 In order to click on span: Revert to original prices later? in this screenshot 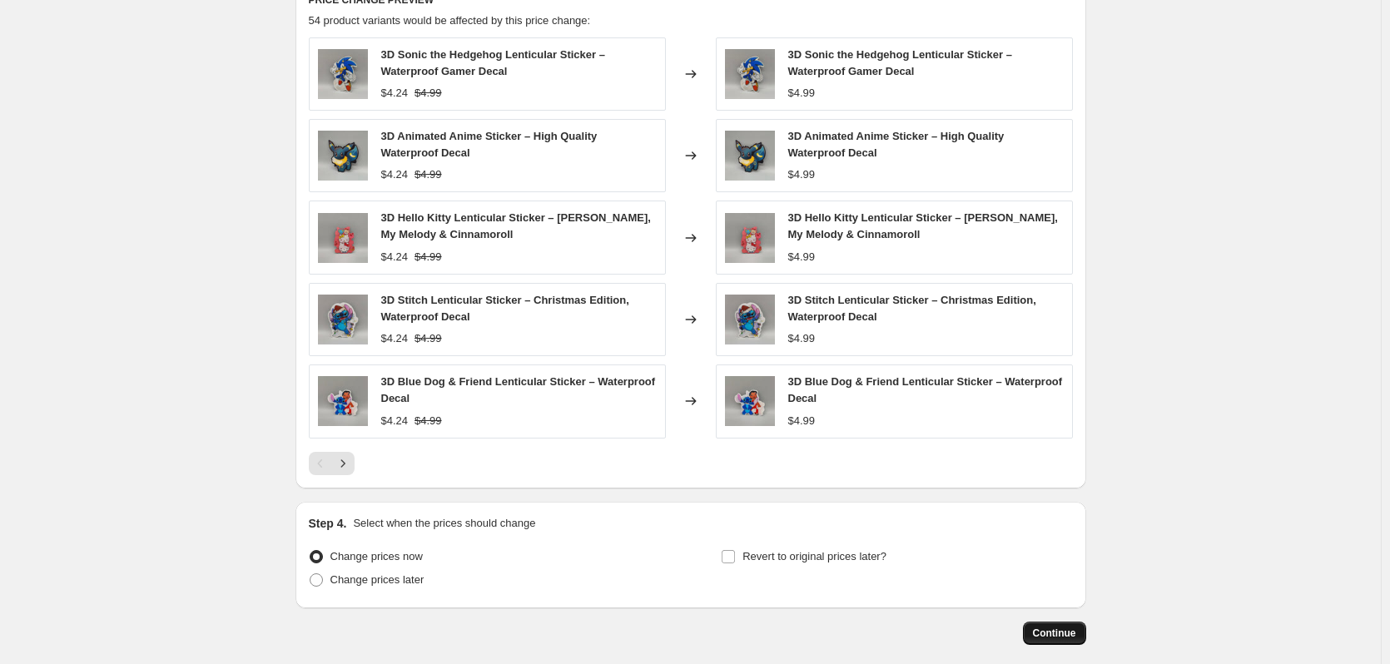, I will do `click(814, 556)`.